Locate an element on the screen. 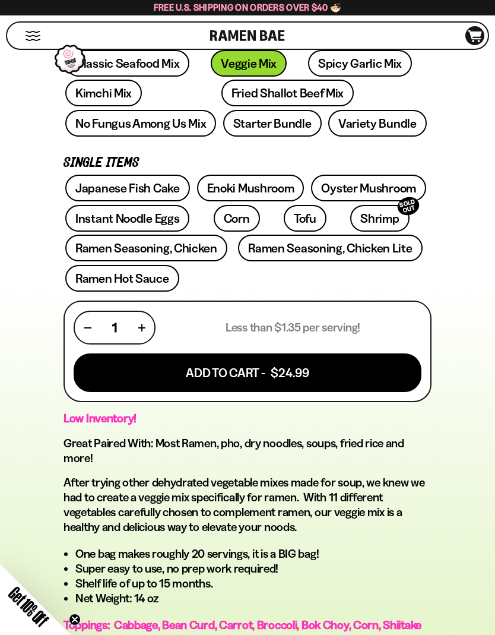  a: No Fungus Among Us Mix is located at coordinates (141, 123).